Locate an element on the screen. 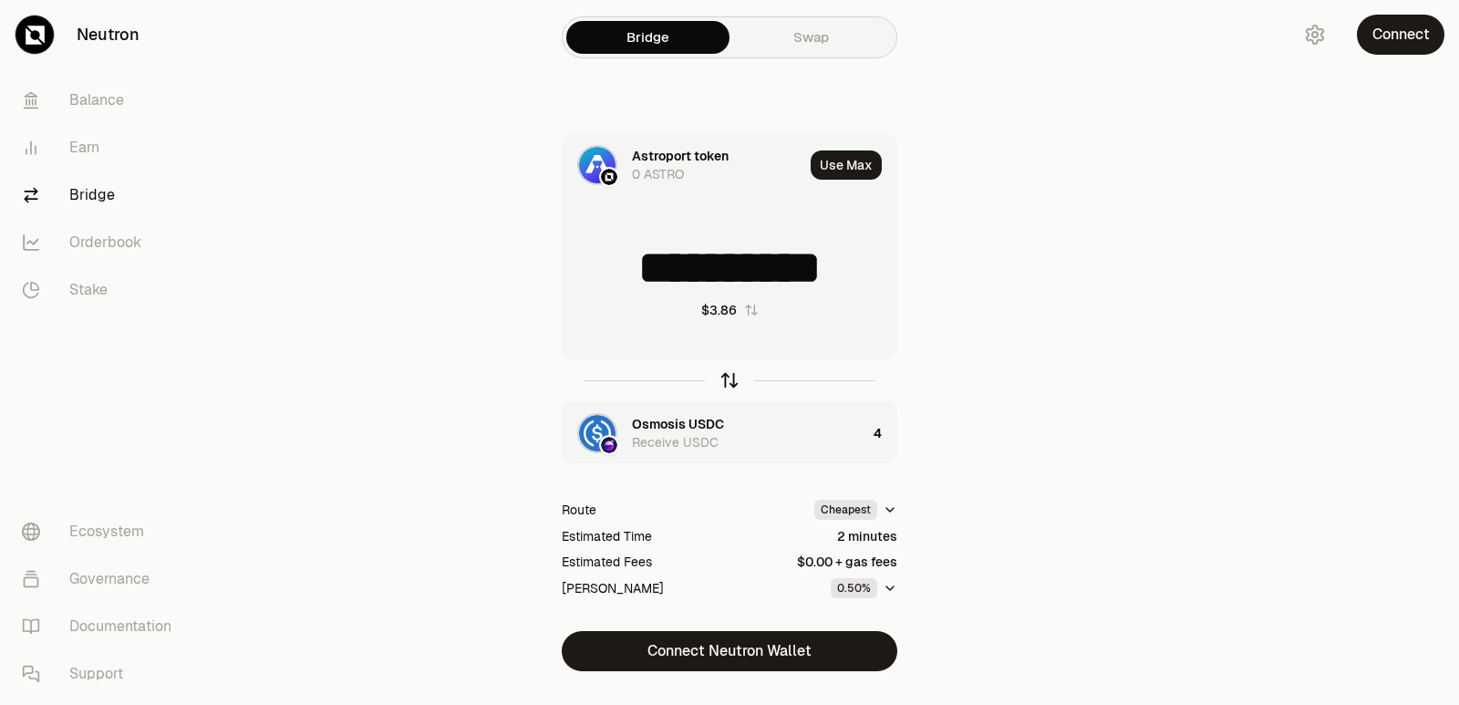  img: ASTRO Logo is located at coordinates (597, 165).